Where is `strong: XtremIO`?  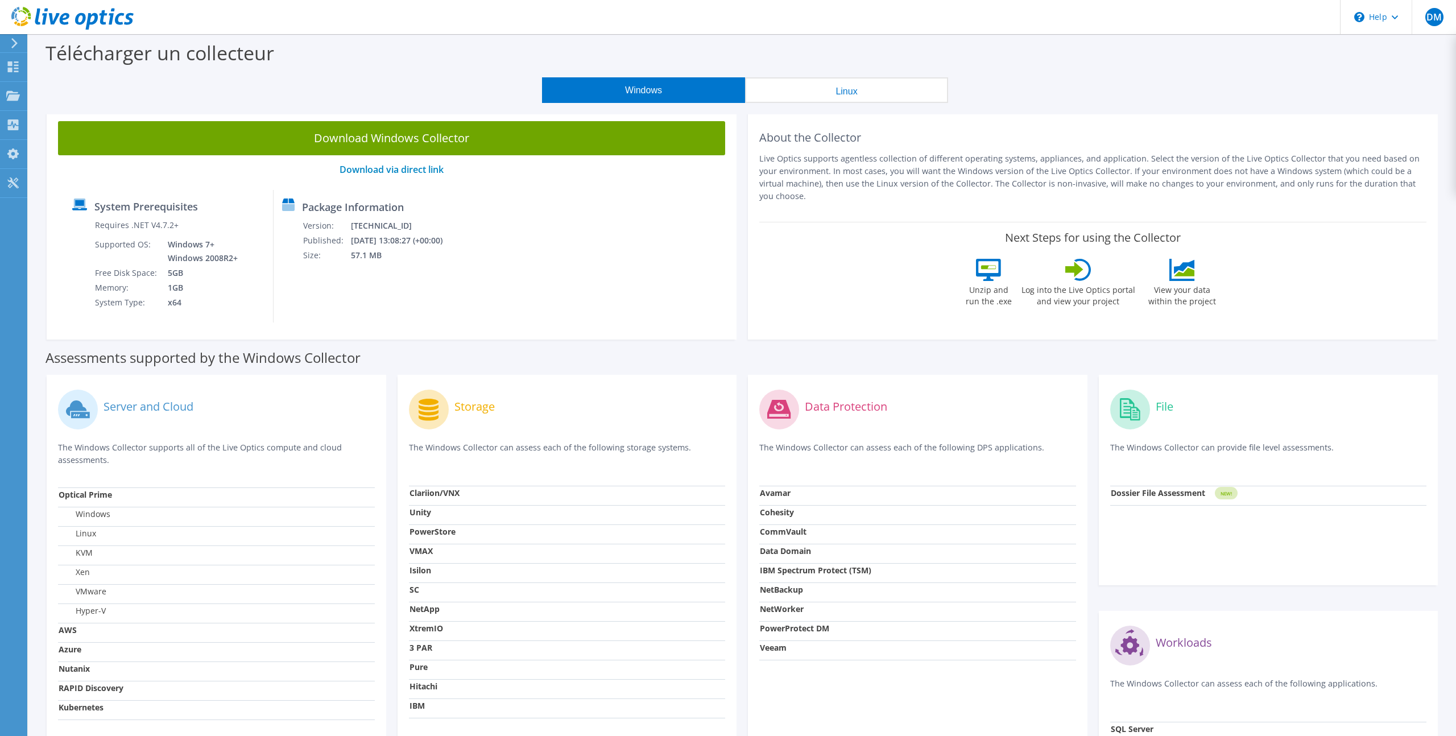 strong: XtremIO is located at coordinates (426, 628).